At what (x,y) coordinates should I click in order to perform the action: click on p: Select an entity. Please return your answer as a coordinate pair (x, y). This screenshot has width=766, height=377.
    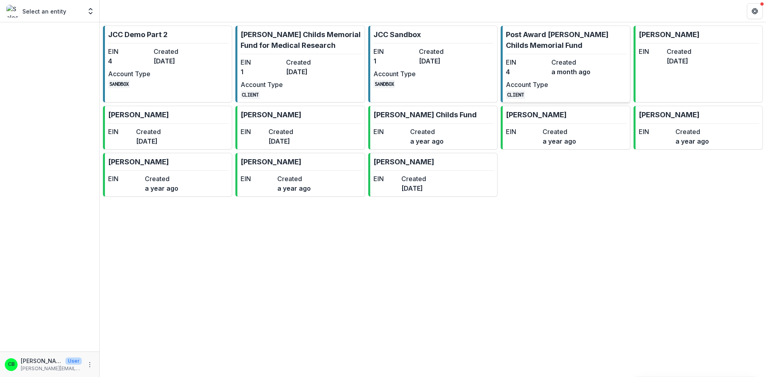
    Looking at the image, I should click on (44, 11).